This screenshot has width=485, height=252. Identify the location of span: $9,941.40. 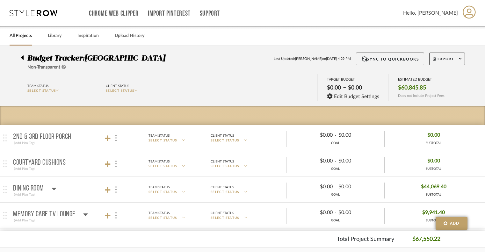
(433, 213).